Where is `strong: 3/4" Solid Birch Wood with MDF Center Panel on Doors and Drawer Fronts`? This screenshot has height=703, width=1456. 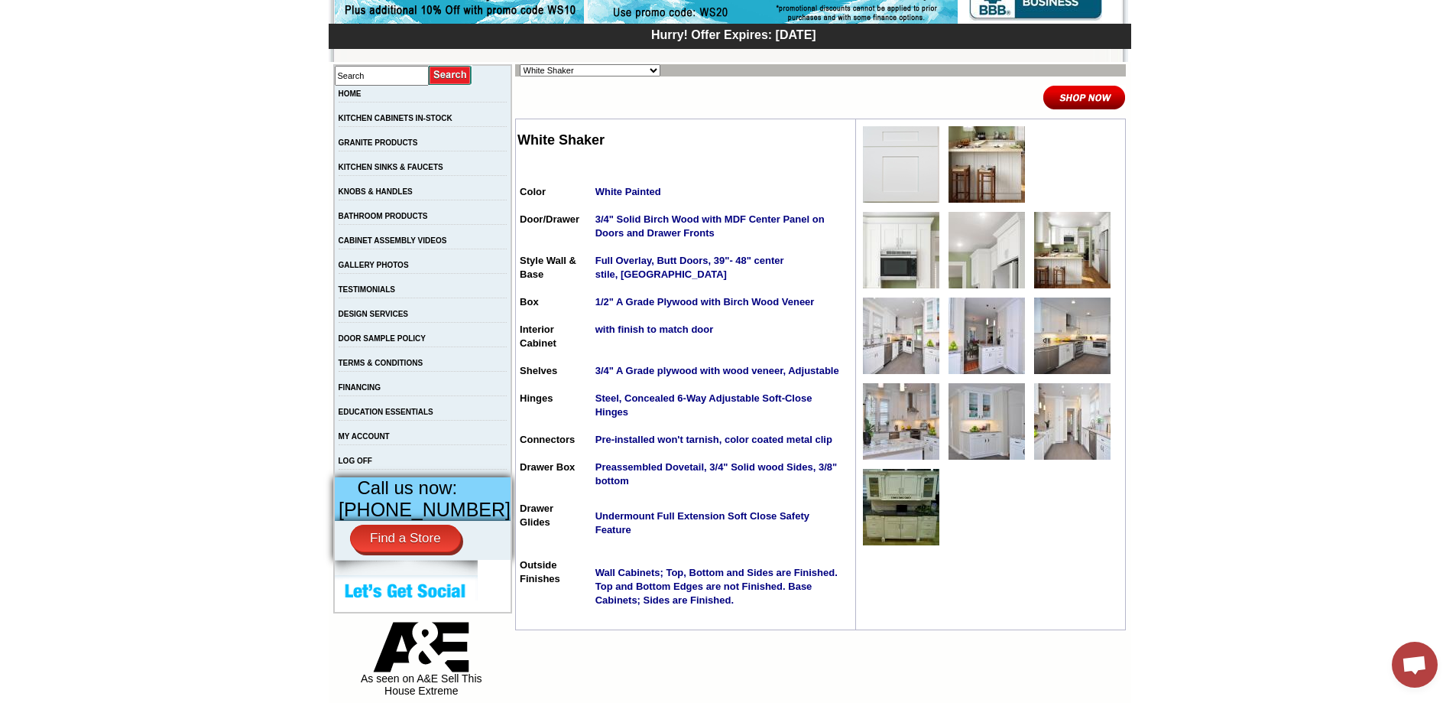 strong: 3/4" Solid Birch Wood with MDF Center Panel on Doors and Drawer Fronts is located at coordinates (710, 226).